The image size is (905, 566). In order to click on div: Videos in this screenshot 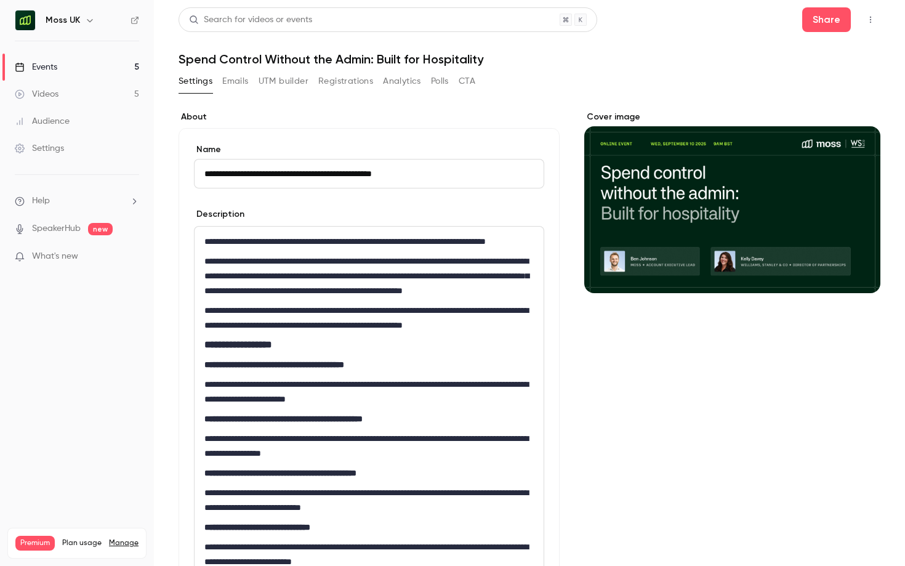, I will do `click(36, 94)`.